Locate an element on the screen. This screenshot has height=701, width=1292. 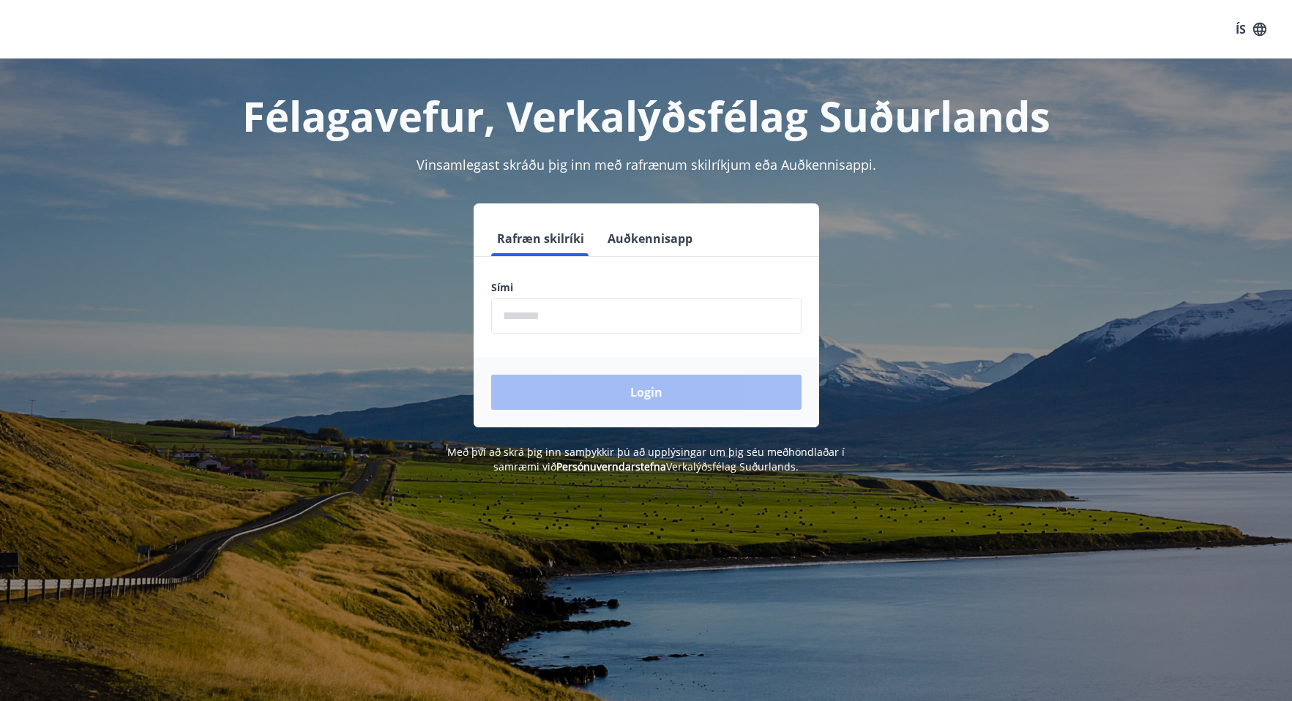
button: Auðkennisapp is located at coordinates (650, 239).